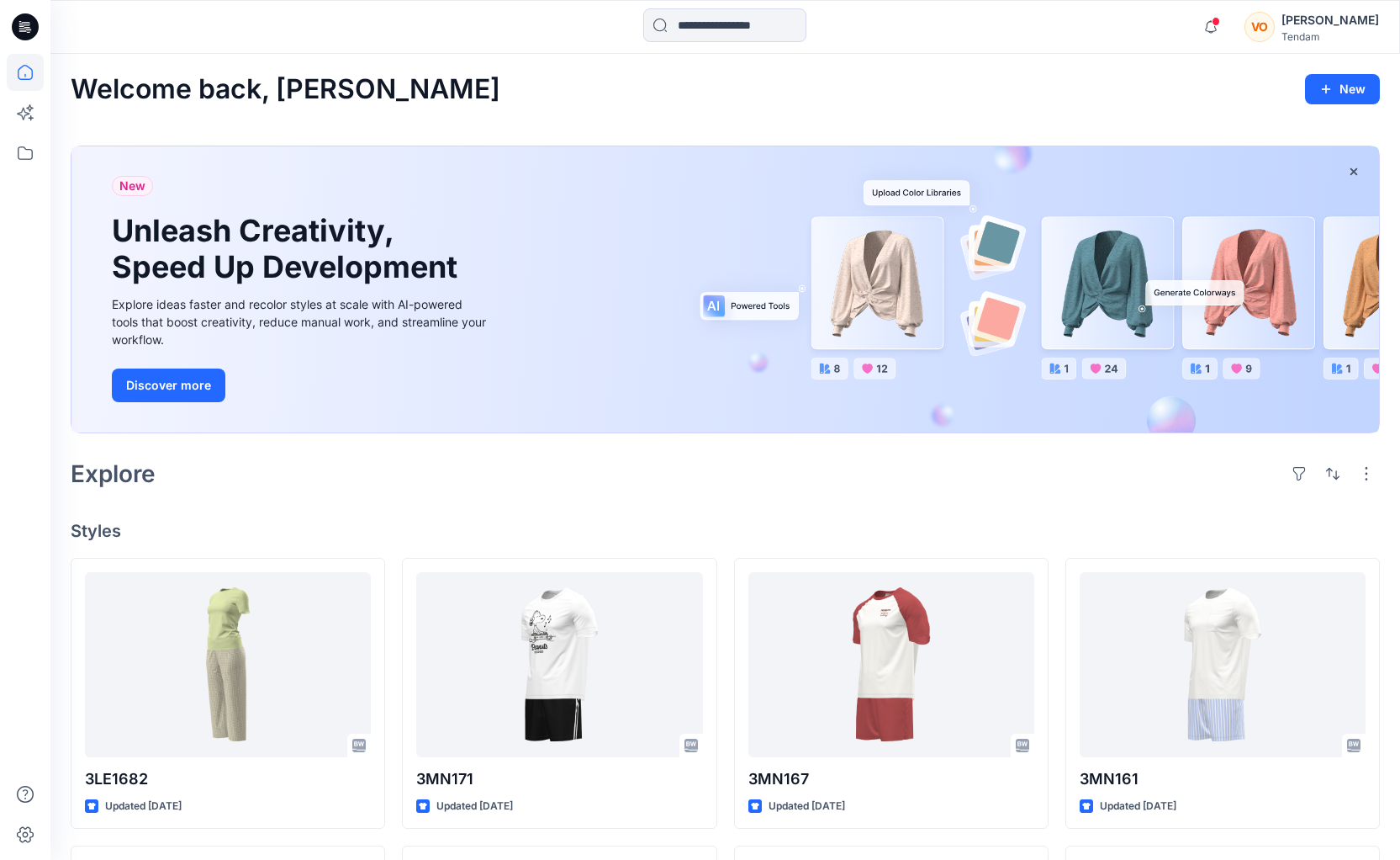 This screenshot has height=860, width=1400. I want to click on a: 3LE1682, so click(228, 664).